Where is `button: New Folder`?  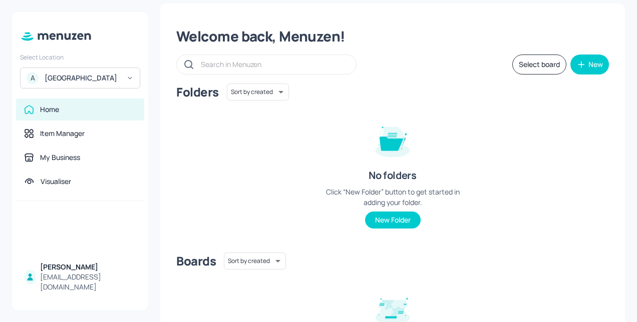
button: New Folder is located at coordinates (392, 220).